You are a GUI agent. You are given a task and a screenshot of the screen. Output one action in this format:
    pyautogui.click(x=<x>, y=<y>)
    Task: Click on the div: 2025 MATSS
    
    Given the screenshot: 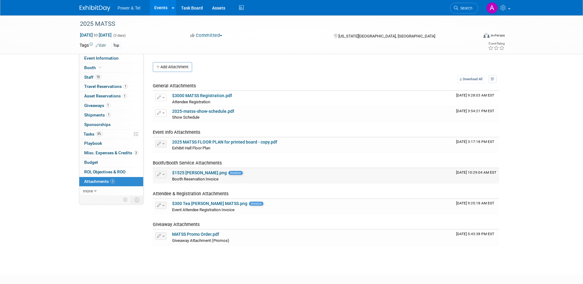 What is the action you would take?
    pyautogui.click(x=273, y=24)
    